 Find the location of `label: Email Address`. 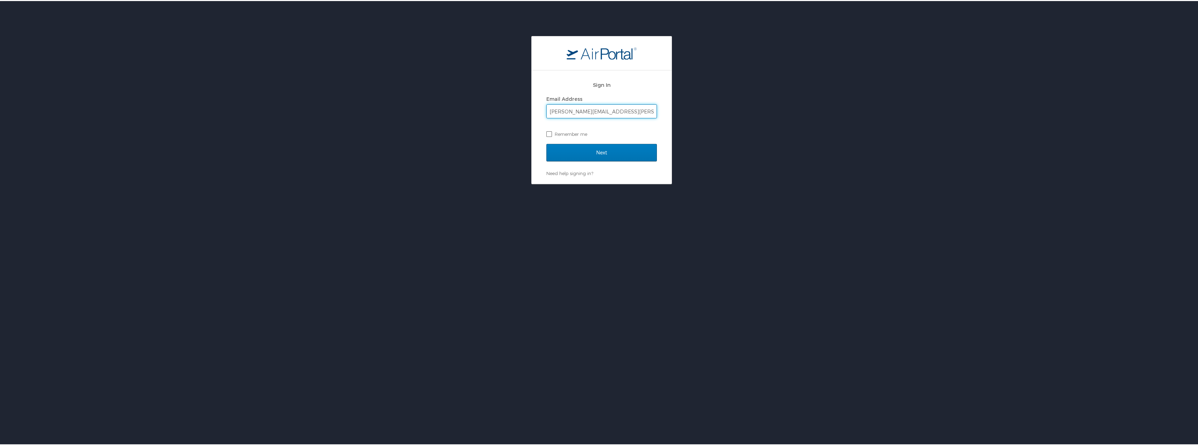

label: Email Address is located at coordinates (564, 98).